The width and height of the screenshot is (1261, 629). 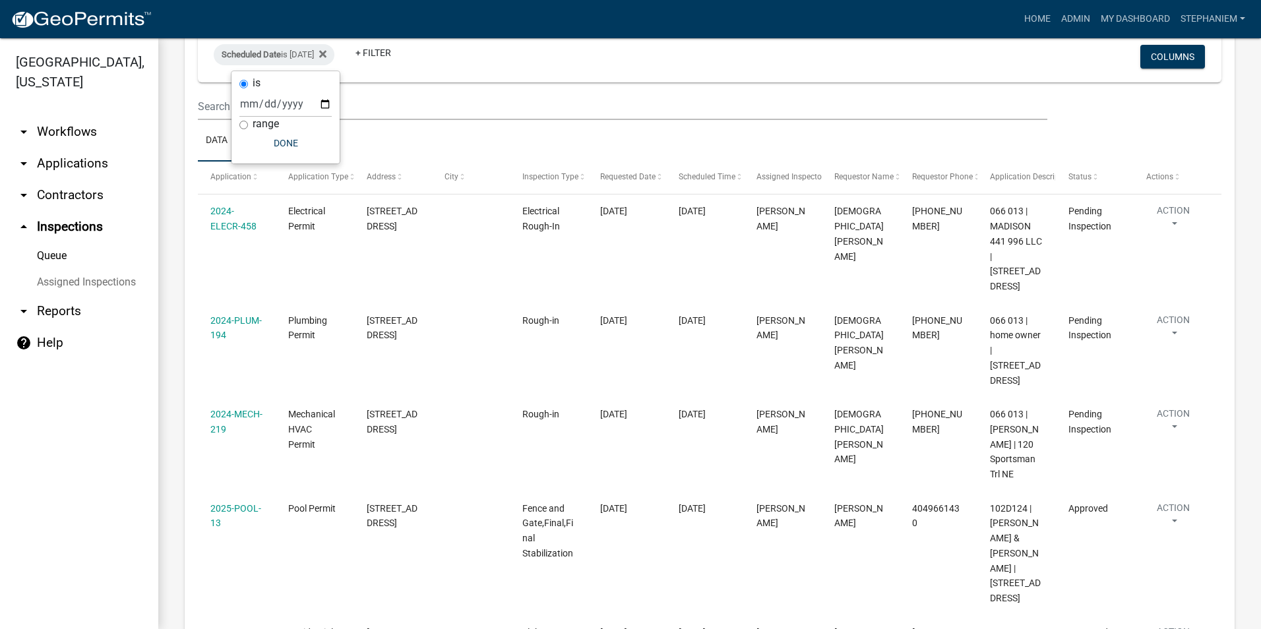 What do you see at coordinates (861, 177) in the screenshot?
I see `datatable-header-cell: Requestor Name` at bounding box center [861, 177].